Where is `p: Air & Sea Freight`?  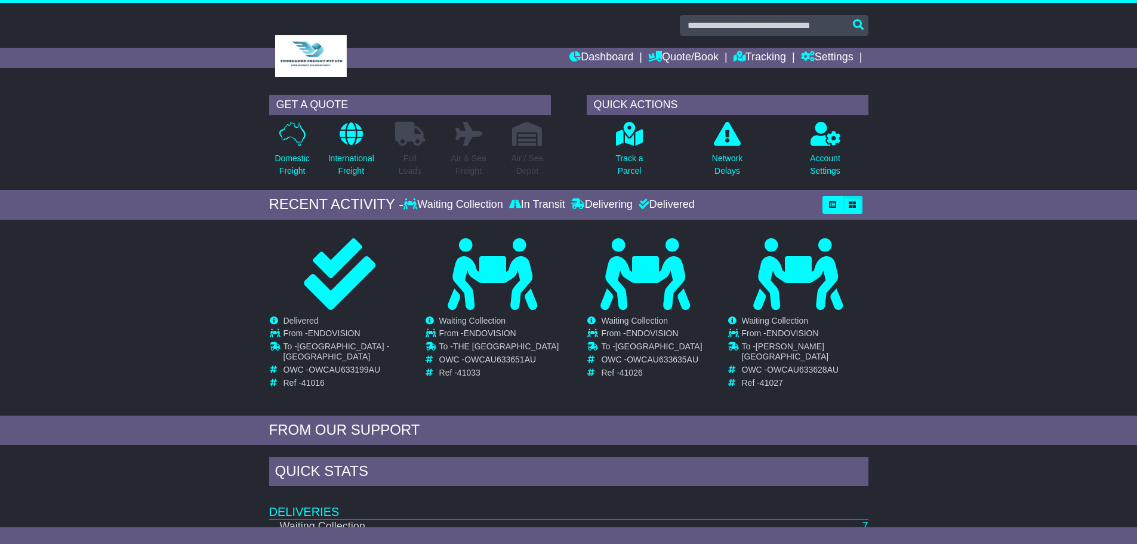 p: Air & Sea Freight is located at coordinates (468, 165).